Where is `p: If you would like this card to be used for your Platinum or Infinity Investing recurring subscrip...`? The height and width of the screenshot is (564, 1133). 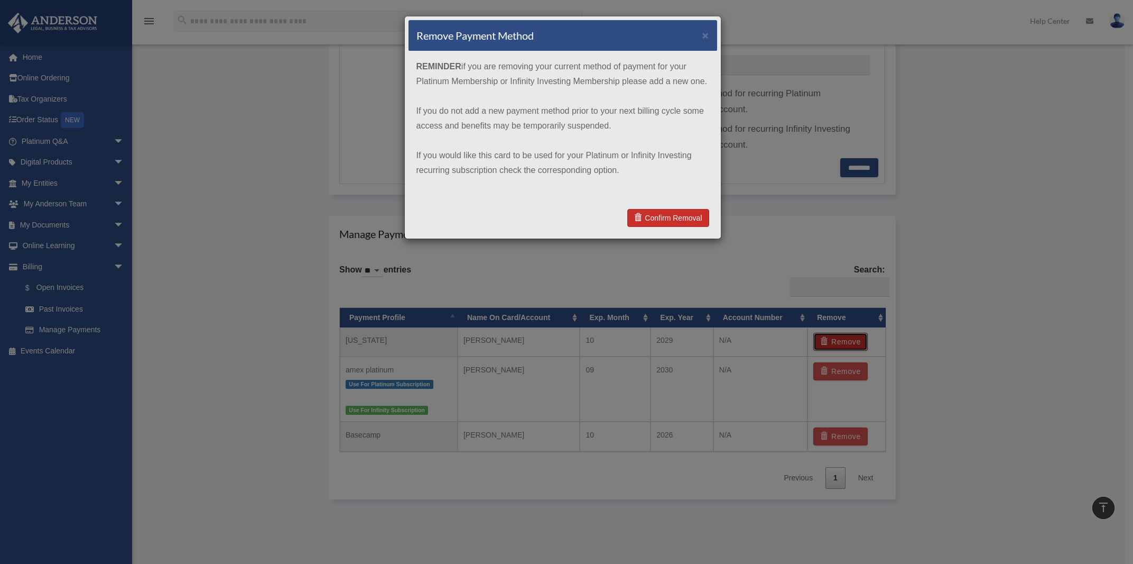 p: If you would like this card to be used for your Platinum or Infinity Investing recurring subscrip... is located at coordinates (563, 163).